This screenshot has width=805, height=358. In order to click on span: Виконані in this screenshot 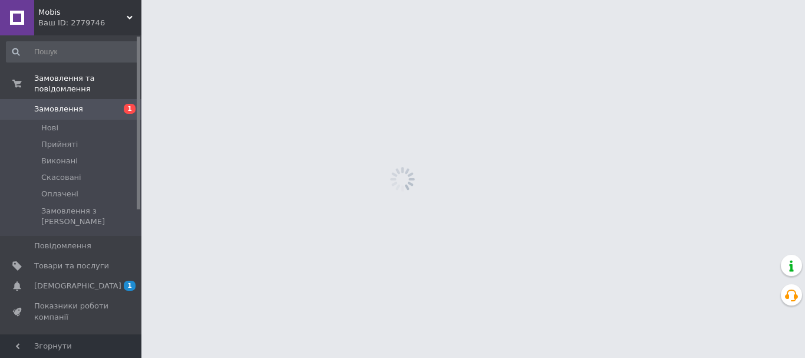, I will do `click(60, 161)`.